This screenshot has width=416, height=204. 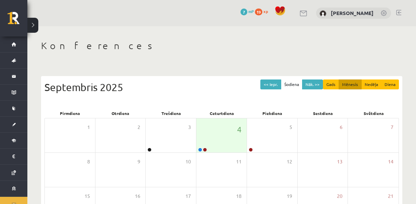 I want to click on span: 14, so click(x=390, y=162).